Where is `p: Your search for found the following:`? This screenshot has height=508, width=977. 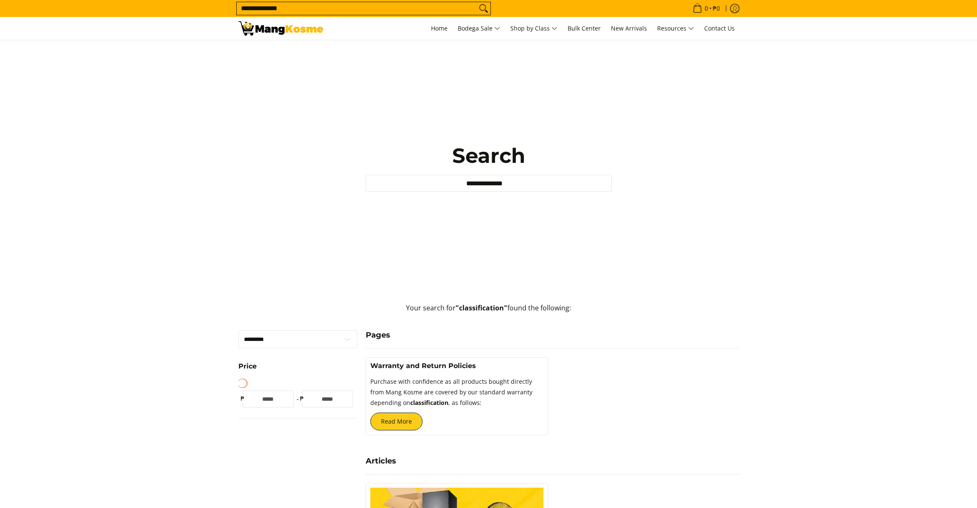
p: Your search for found the following: is located at coordinates (489, 312).